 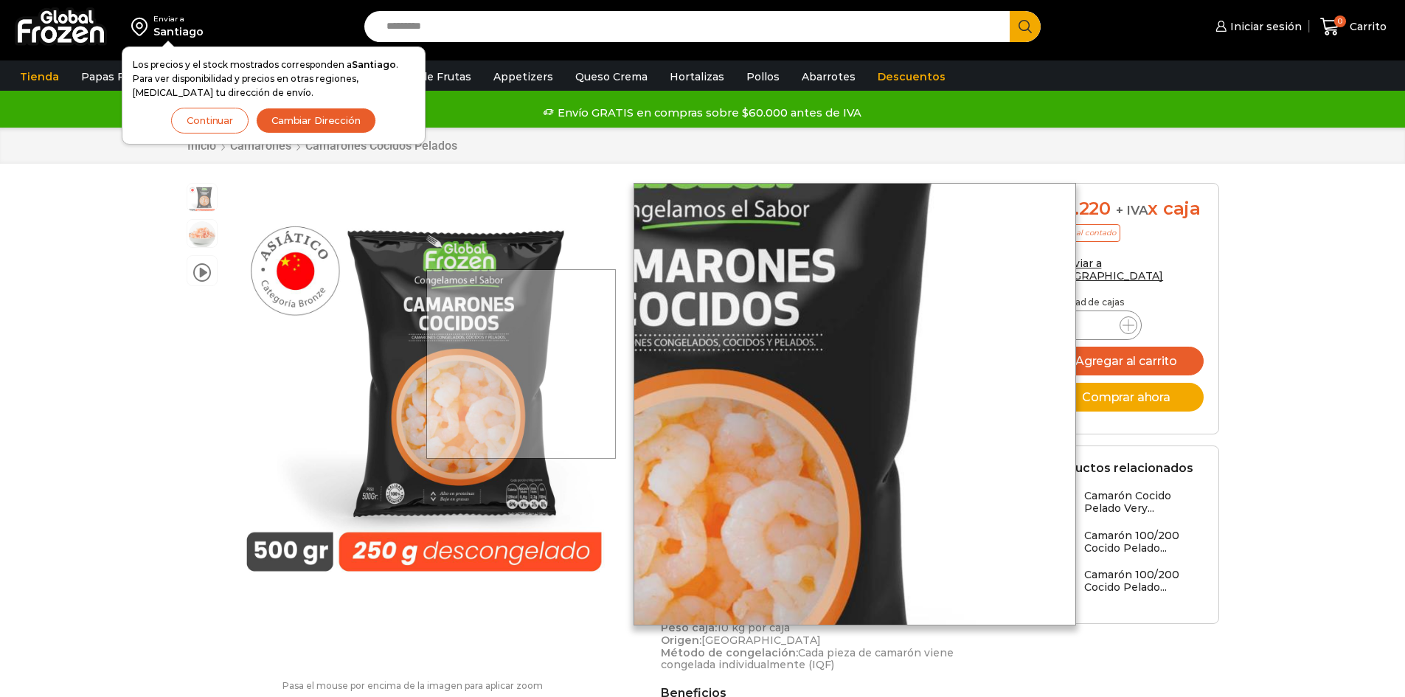 What do you see at coordinates (202, 198) in the screenshot?
I see `span: Camarón 100/150 Cocido Pelado` at bounding box center [202, 198].